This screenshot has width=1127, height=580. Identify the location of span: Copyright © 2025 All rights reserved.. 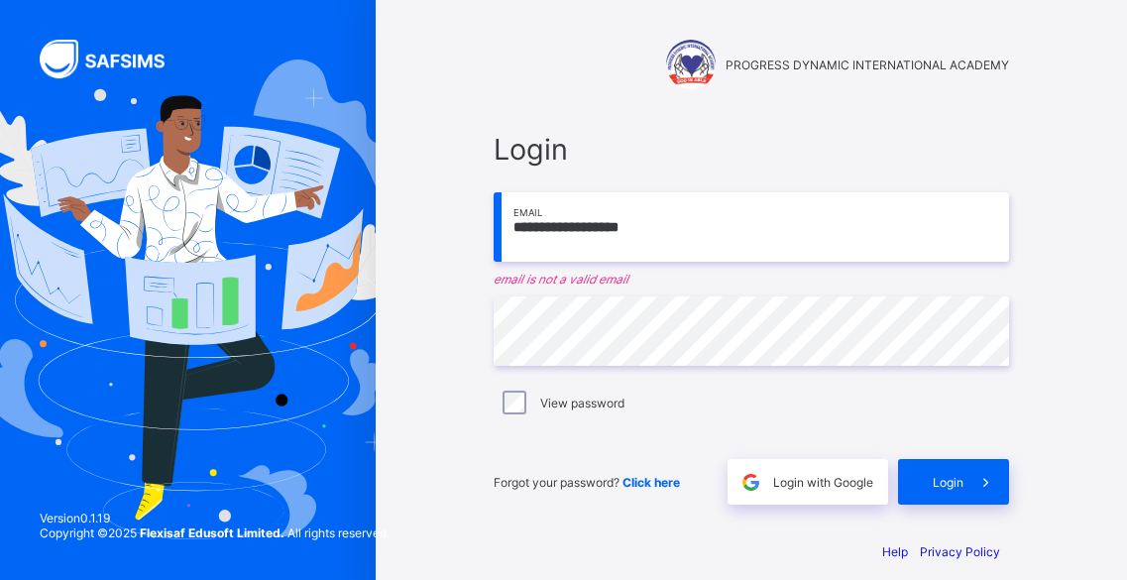
(214, 532).